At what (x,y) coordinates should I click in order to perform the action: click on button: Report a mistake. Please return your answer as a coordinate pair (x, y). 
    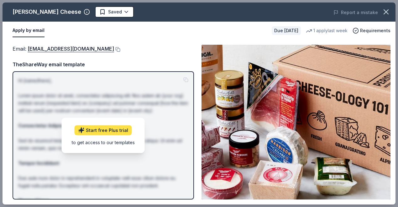
    Looking at the image, I should click on (356, 13).